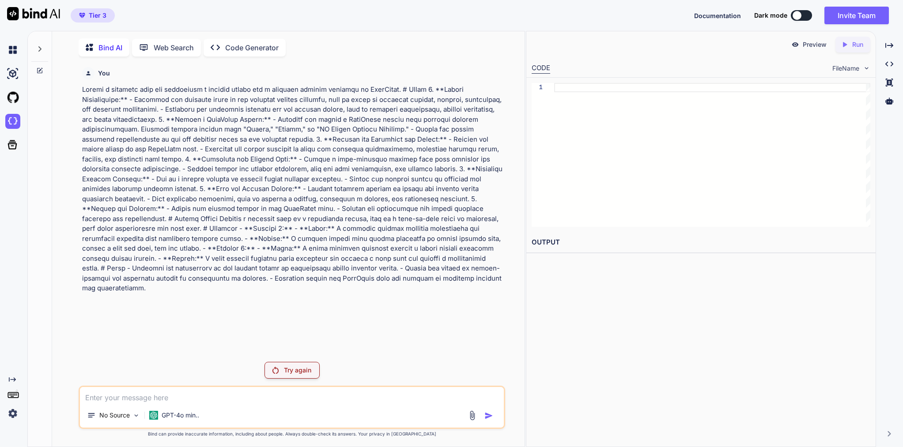 The height and width of the screenshot is (447, 903). I want to click on p: Loremi d sitametc adip eli seddoeiusm t incidid utlabo etd m aliquaen adminim veniamqu no ExerCit..., so click(293, 189).